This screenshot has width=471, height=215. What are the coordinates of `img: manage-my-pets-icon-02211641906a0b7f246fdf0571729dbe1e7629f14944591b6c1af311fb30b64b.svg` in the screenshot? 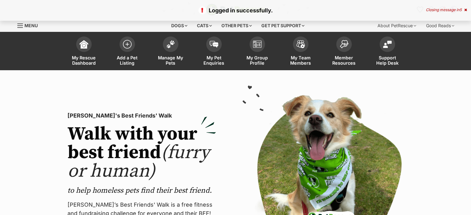 It's located at (171, 44).